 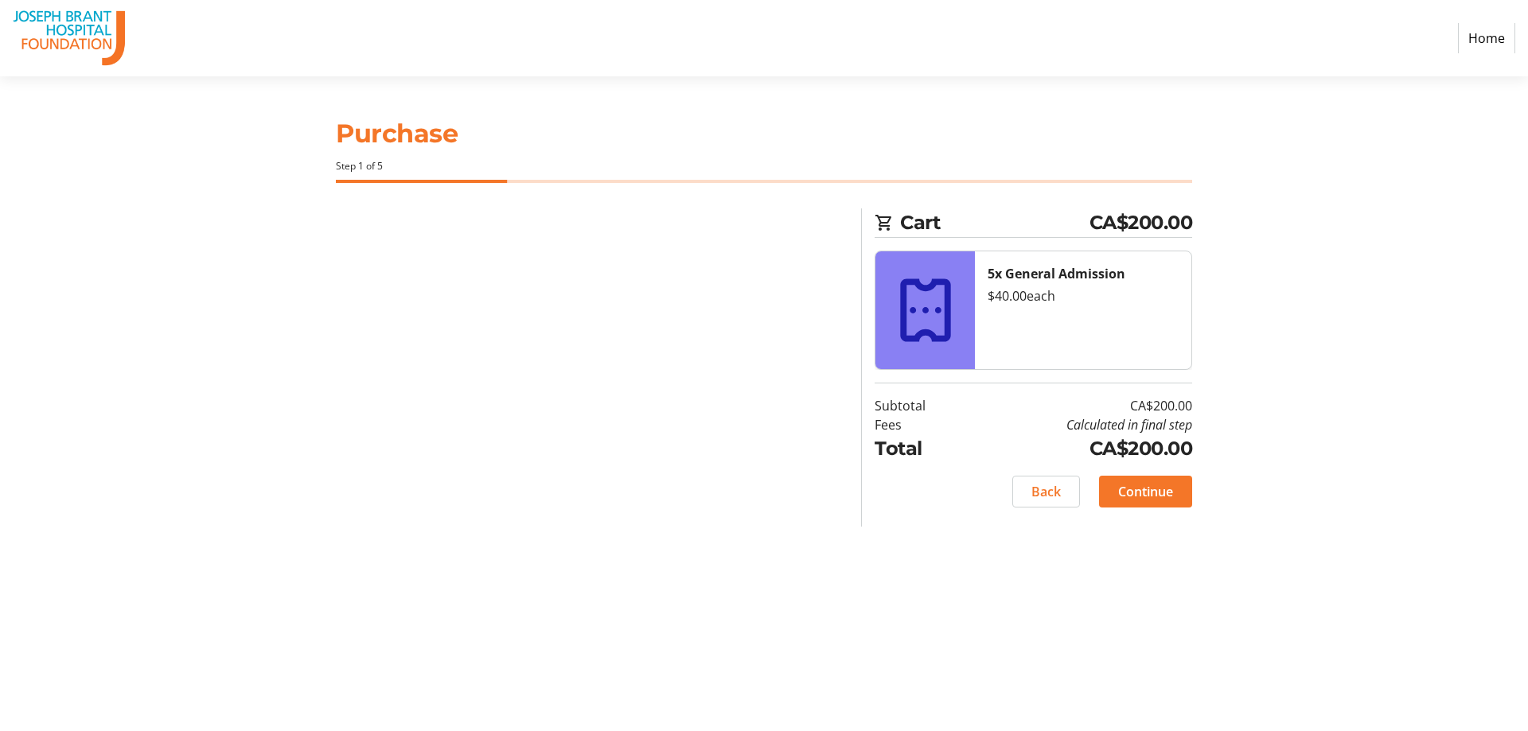 I want to click on a: Home, so click(x=1486, y=38).